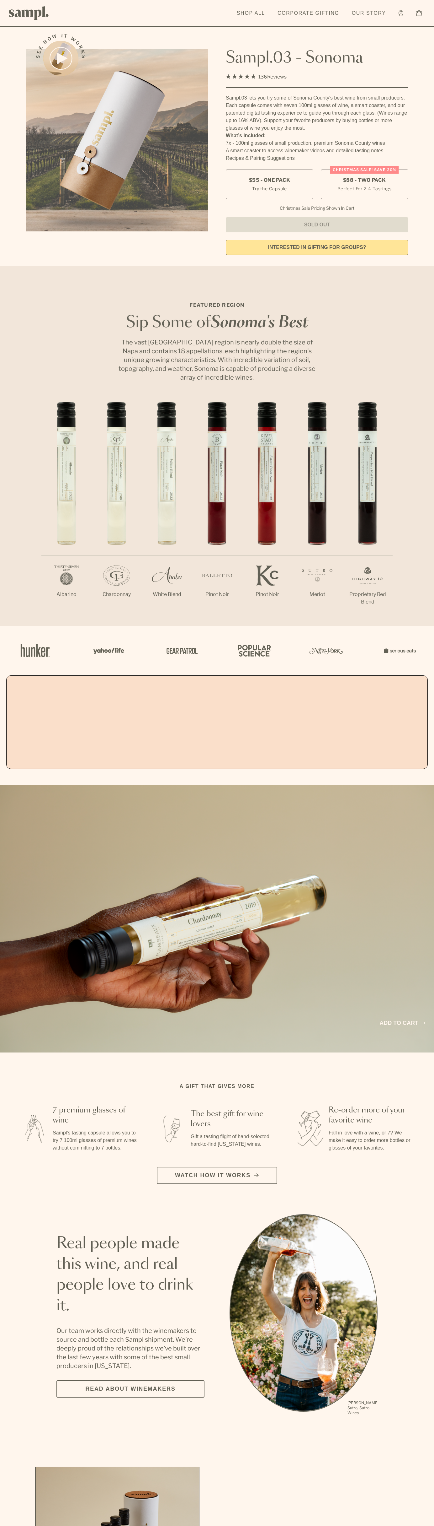 This screenshot has height=1526, width=434. I want to click on span: $55 - One Pack, so click(270, 180).